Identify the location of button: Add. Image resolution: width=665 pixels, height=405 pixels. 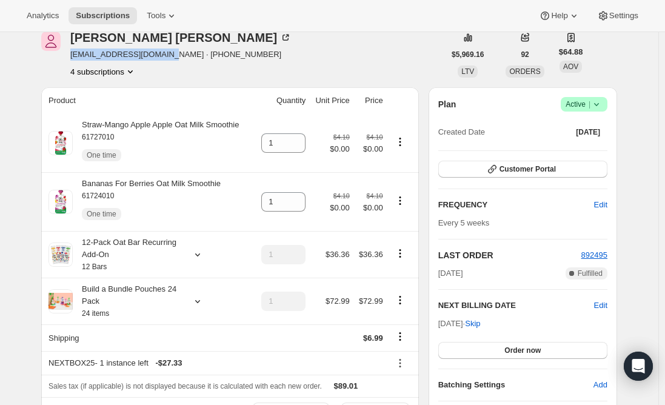
(600, 385).